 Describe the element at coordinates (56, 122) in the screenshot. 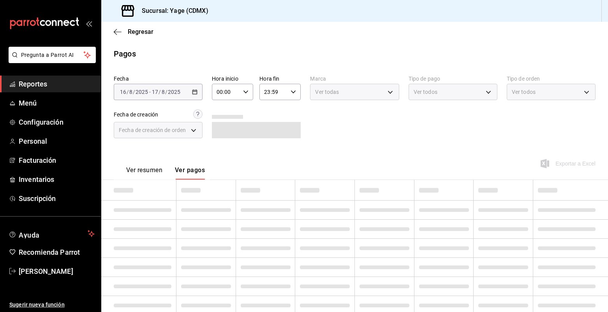

I see `span: Configuración` at that location.